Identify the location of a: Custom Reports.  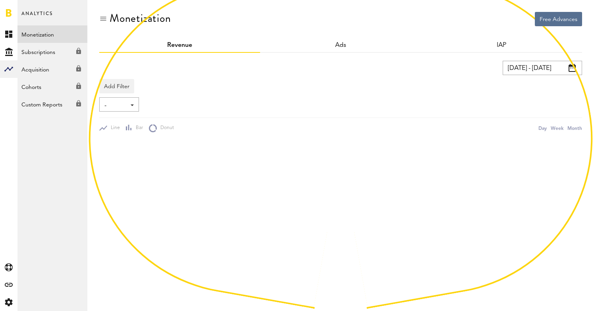
(52, 104).